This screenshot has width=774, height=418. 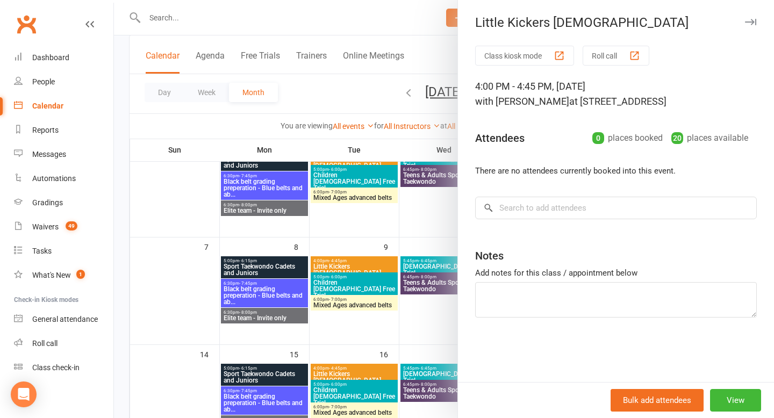 What do you see at coordinates (489, 256) in the screenshot?
I see `div: Notes` at bounding box center [489, 256].